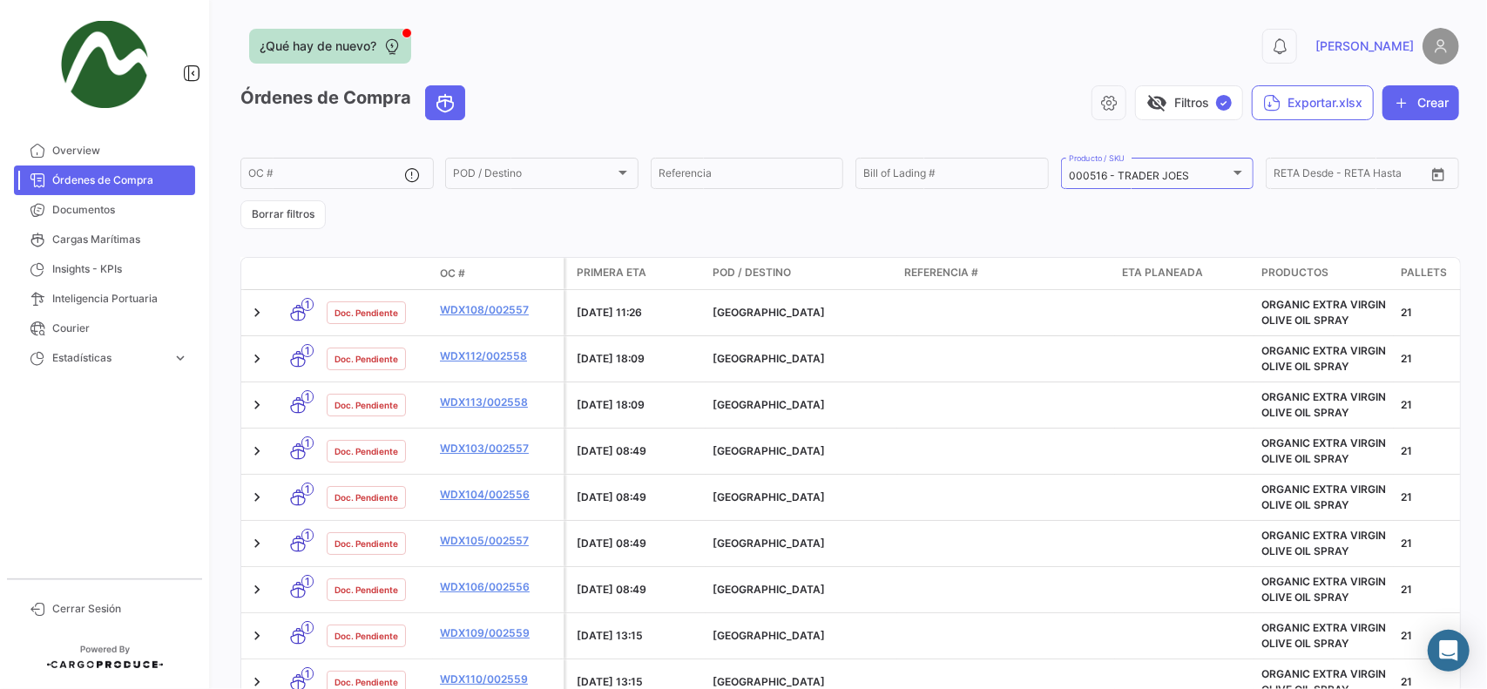 The height and width of the screenshot is (689, 1487). What do you see at coordinates (105, 329) in the screenshot?
I see `a: Courier` at bounding box center [105, 329].